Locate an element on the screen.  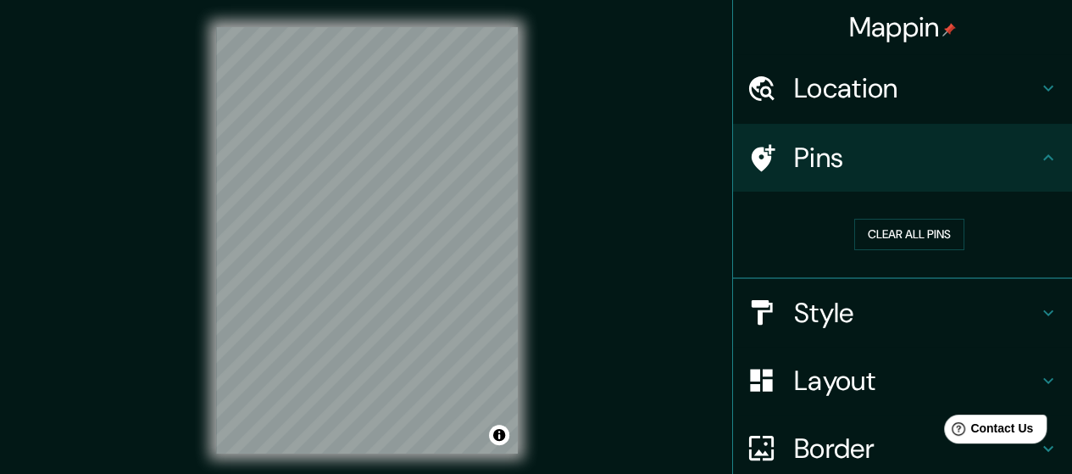
button: Toggle attribution is located at coordinates (499, 435).